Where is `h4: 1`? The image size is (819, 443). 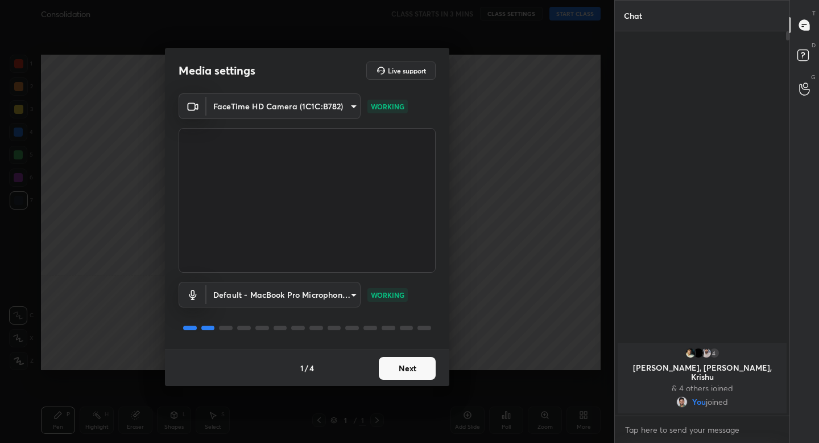 h4: 1 is located at coordinates (302, 367).